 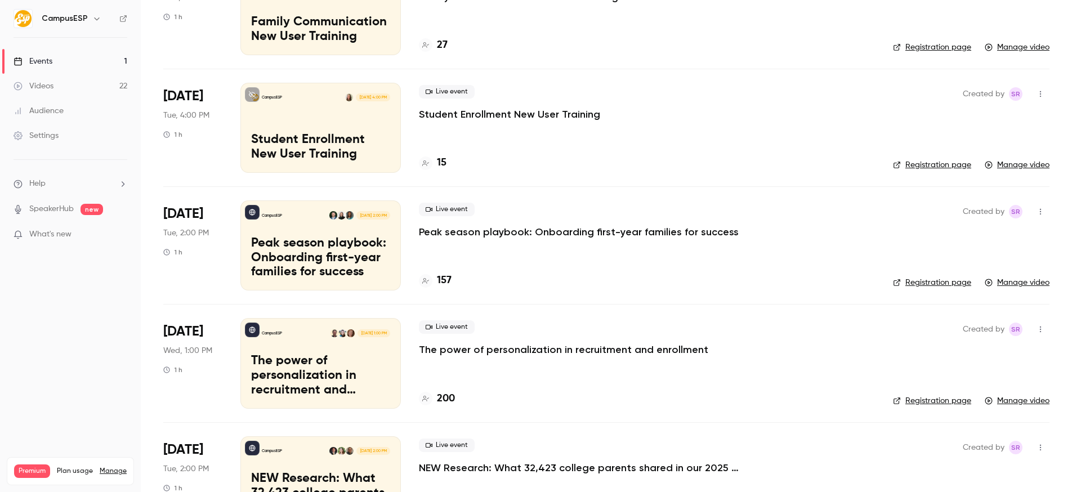 What do you see at coordinates (193, 246) in the screenshot?
I see `div: Jun 3 Tue, 2:00 PM (America/New York)` at bounding box center [193, 246].